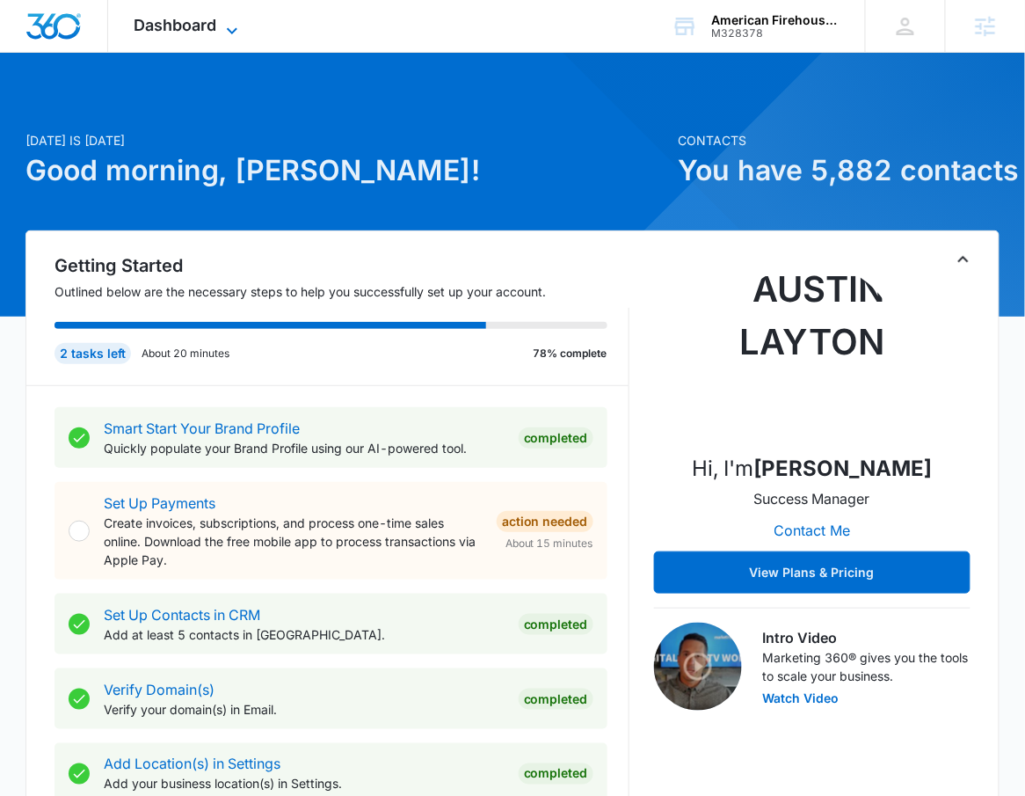  Describe the element at coordinates (963, 259) in the screenshot. I see `button: Toggle Collapse` at that location.